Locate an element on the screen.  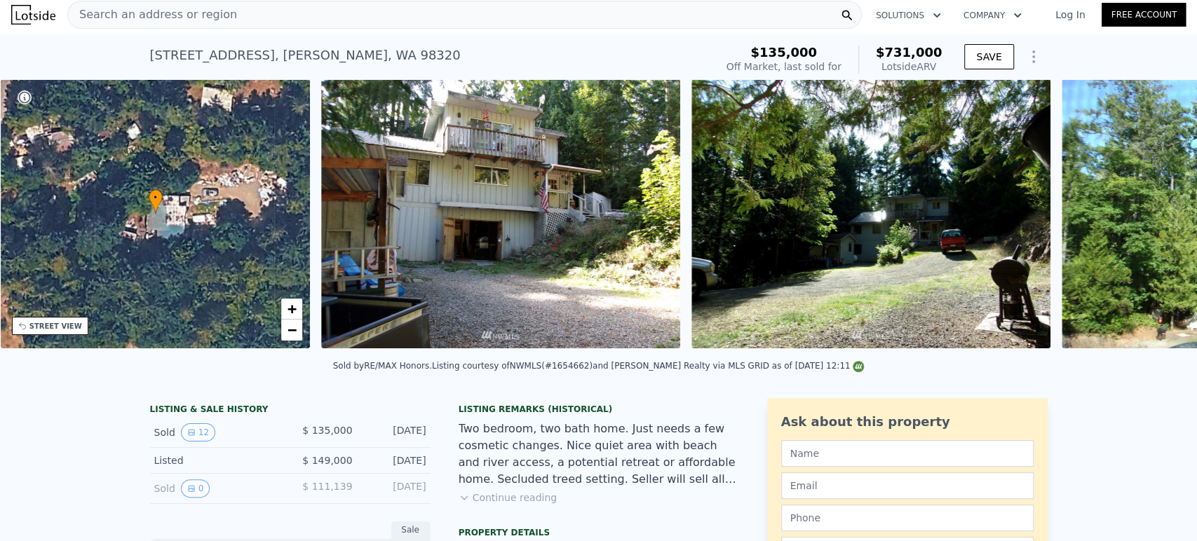
input: Email is located at coordinates (908, 486).